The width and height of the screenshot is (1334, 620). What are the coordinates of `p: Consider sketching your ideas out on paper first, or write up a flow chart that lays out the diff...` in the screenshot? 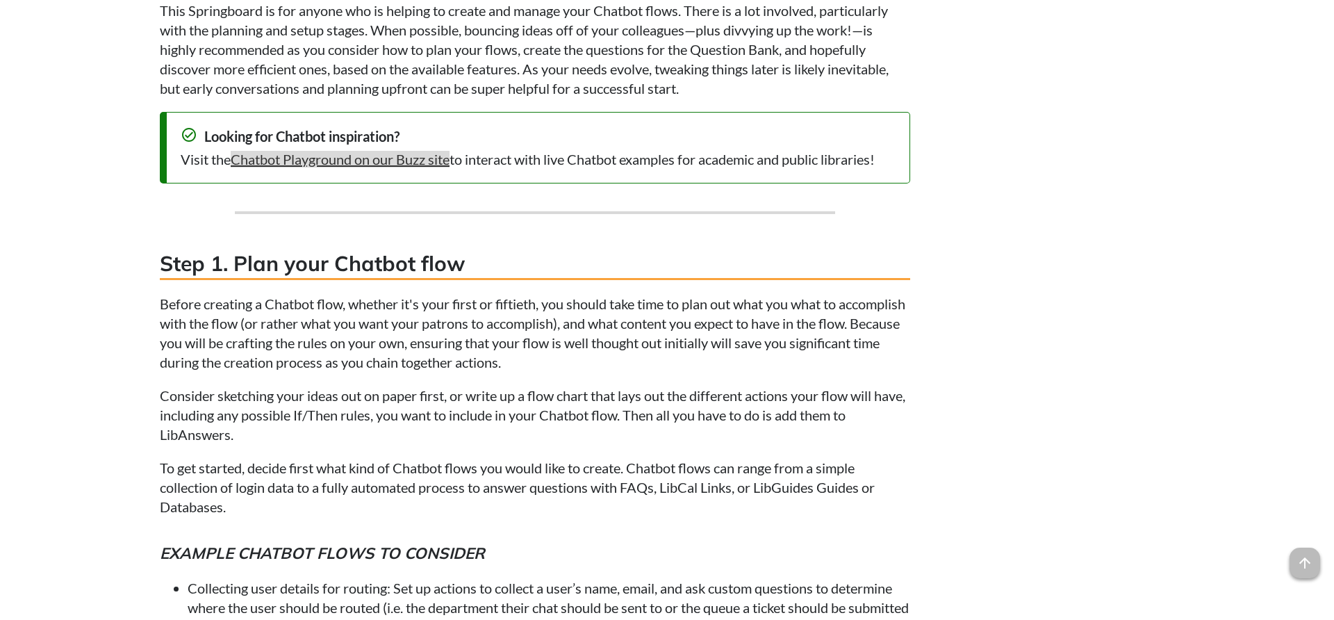 It's located at (535, 415).